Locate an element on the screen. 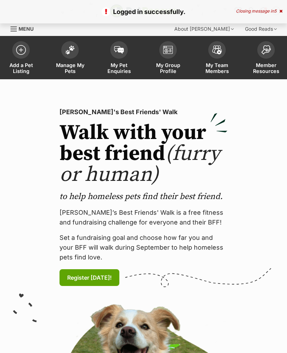  img: member-resources-icon-8e73f808a243e03378d46382f2149f9095a855e16c252ad45f914b54edf8863c.svg is located at coordinates (266, 50).